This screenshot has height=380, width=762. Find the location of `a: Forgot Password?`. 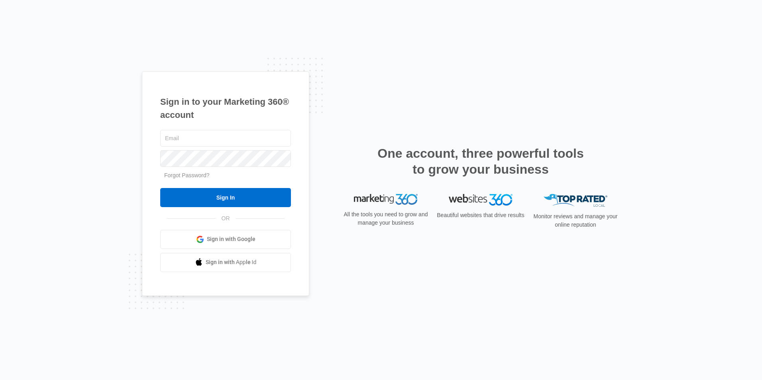

a: Forgot Password? is located at coordinates (187, 175).